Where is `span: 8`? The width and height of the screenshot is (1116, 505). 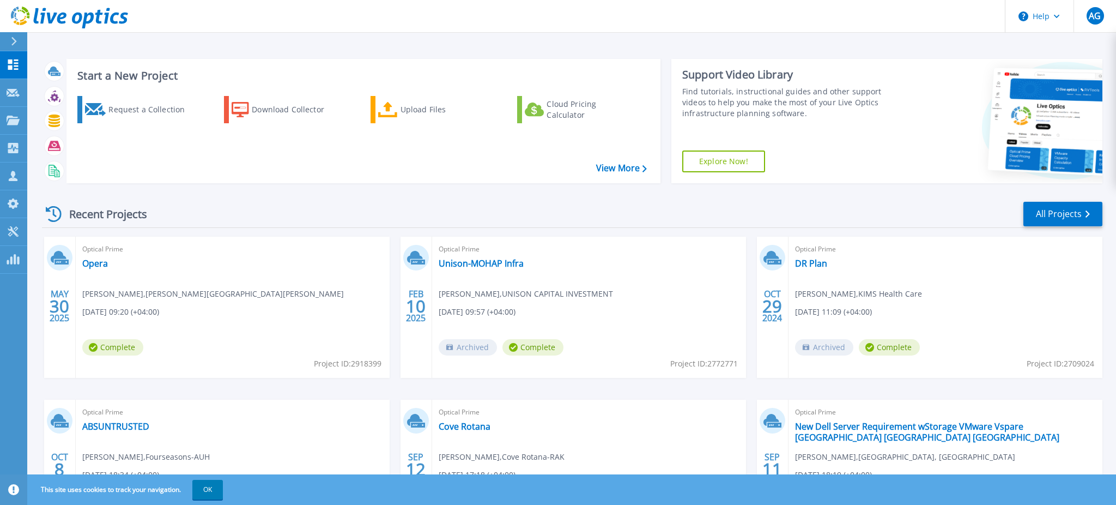
span: 8 is located at coordinates (59, 469).